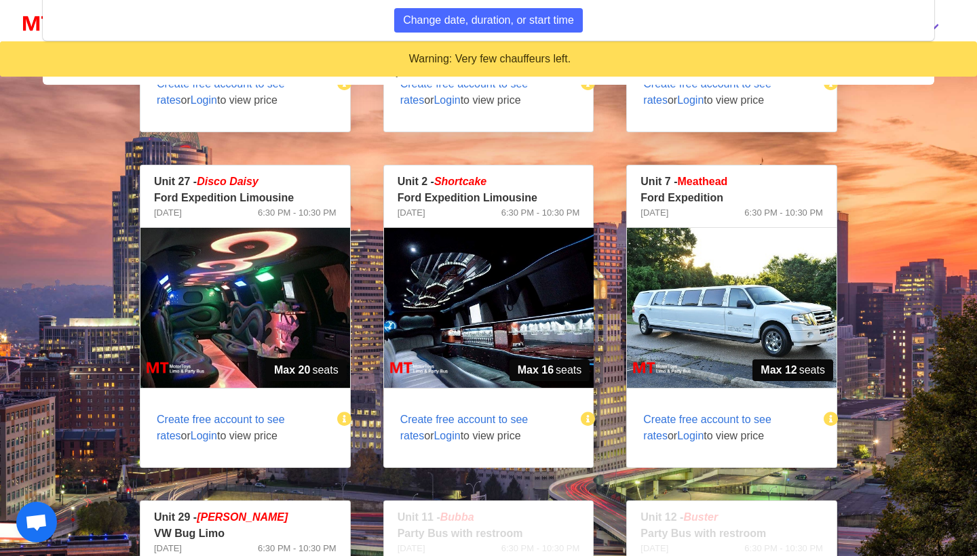 The width and height of the screenshot is (977, 556). Describe the element at coordinates (60, 24) in the screenshot. I see `img: MotorToys Logo` at that location.